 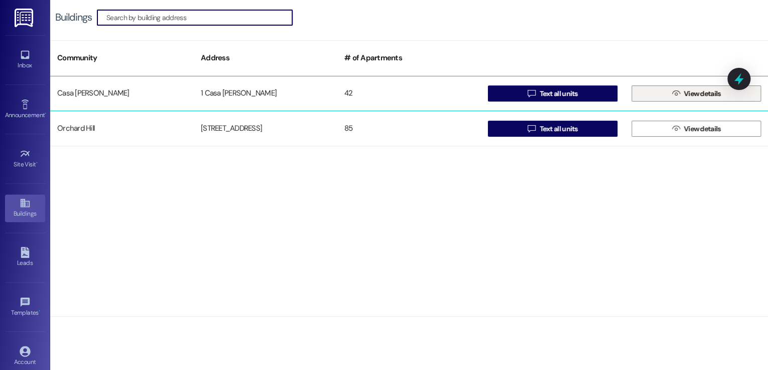 I want to click on a: Site Visit •, so click(x=25, y=159).